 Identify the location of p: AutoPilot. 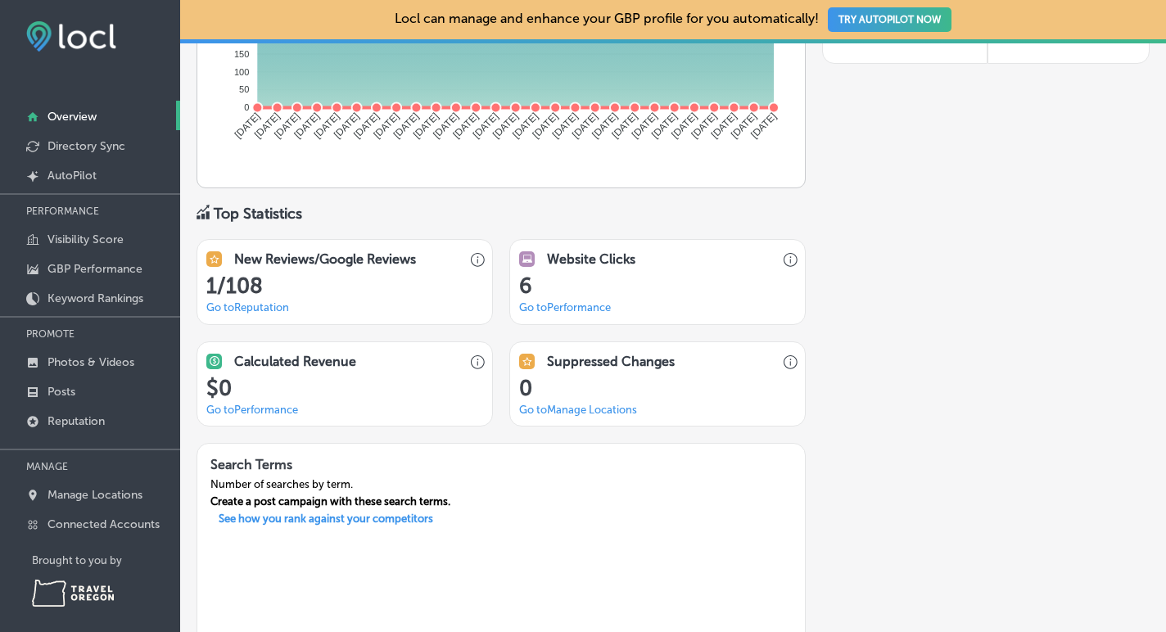
(72, 175).